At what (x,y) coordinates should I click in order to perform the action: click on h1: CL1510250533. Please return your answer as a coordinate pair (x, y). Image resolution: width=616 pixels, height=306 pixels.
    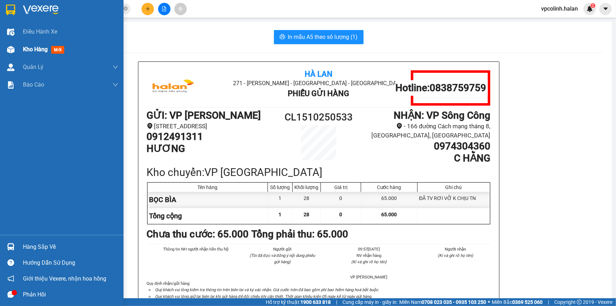
    Looking at the image, I should click on (319, 117).